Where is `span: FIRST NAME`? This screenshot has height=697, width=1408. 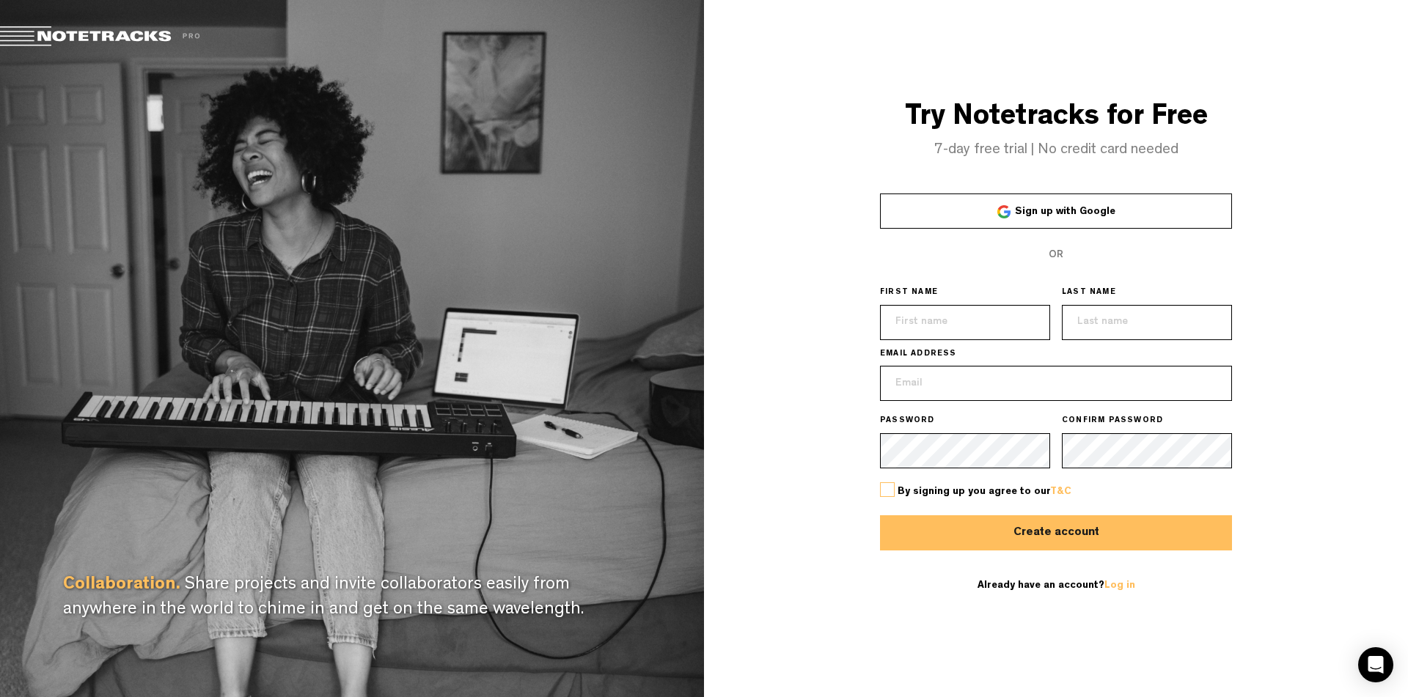 span: FIRST NAME is located at coordinates (909, 293).